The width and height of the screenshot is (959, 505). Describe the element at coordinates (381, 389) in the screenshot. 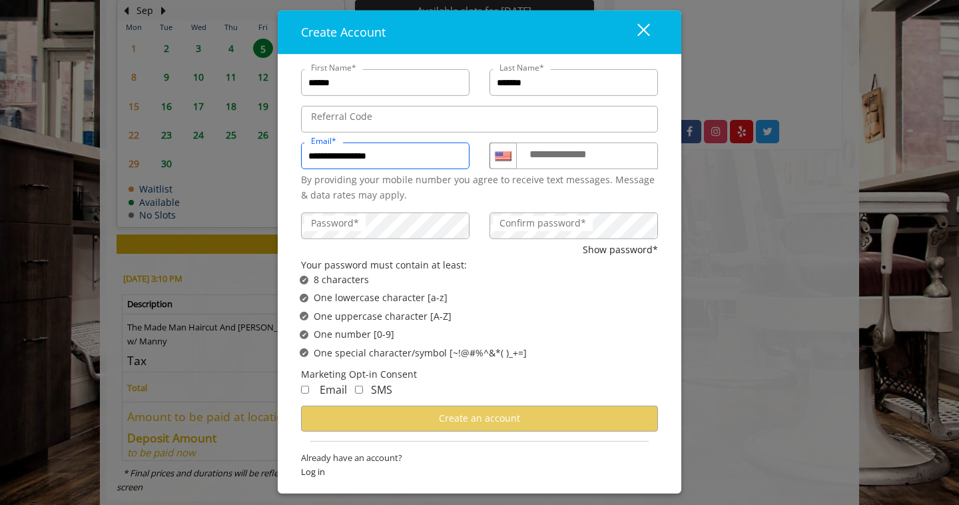

I see `span: SMS` at that location.